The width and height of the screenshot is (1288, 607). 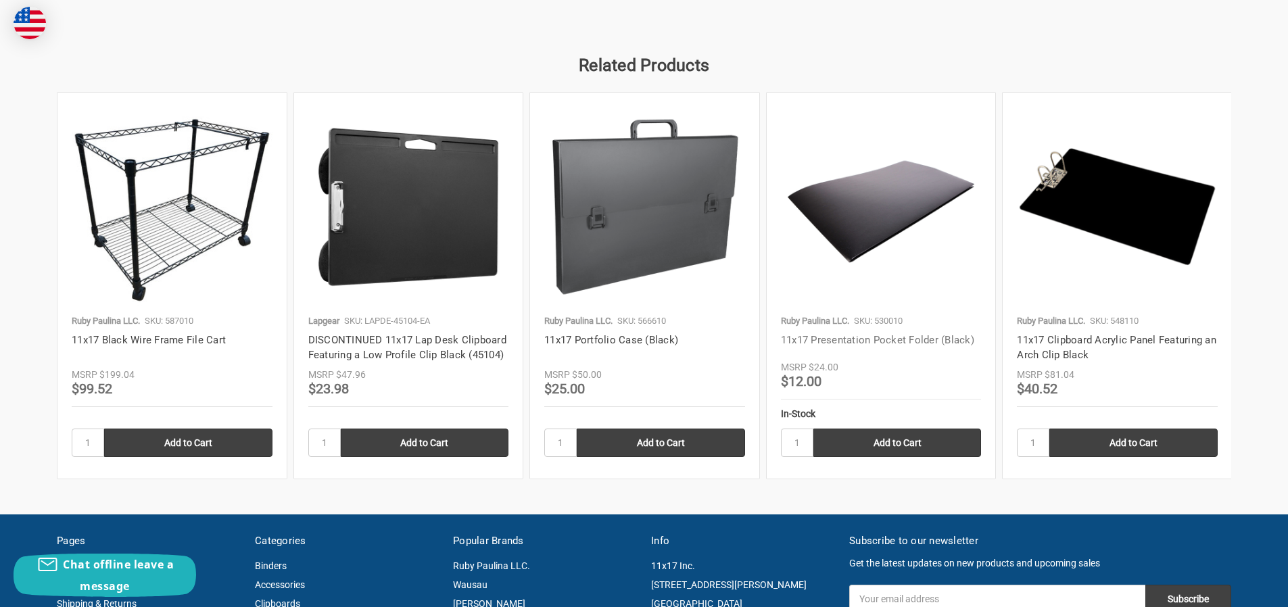 What do you see at coordinates (407, 348) in the screenshot?
I see `a: DISCONTINUED 11x17 Lap Desk Clipboard Featuring a Low Profile Clip Black (45104)` at bounding box center [407, 348].